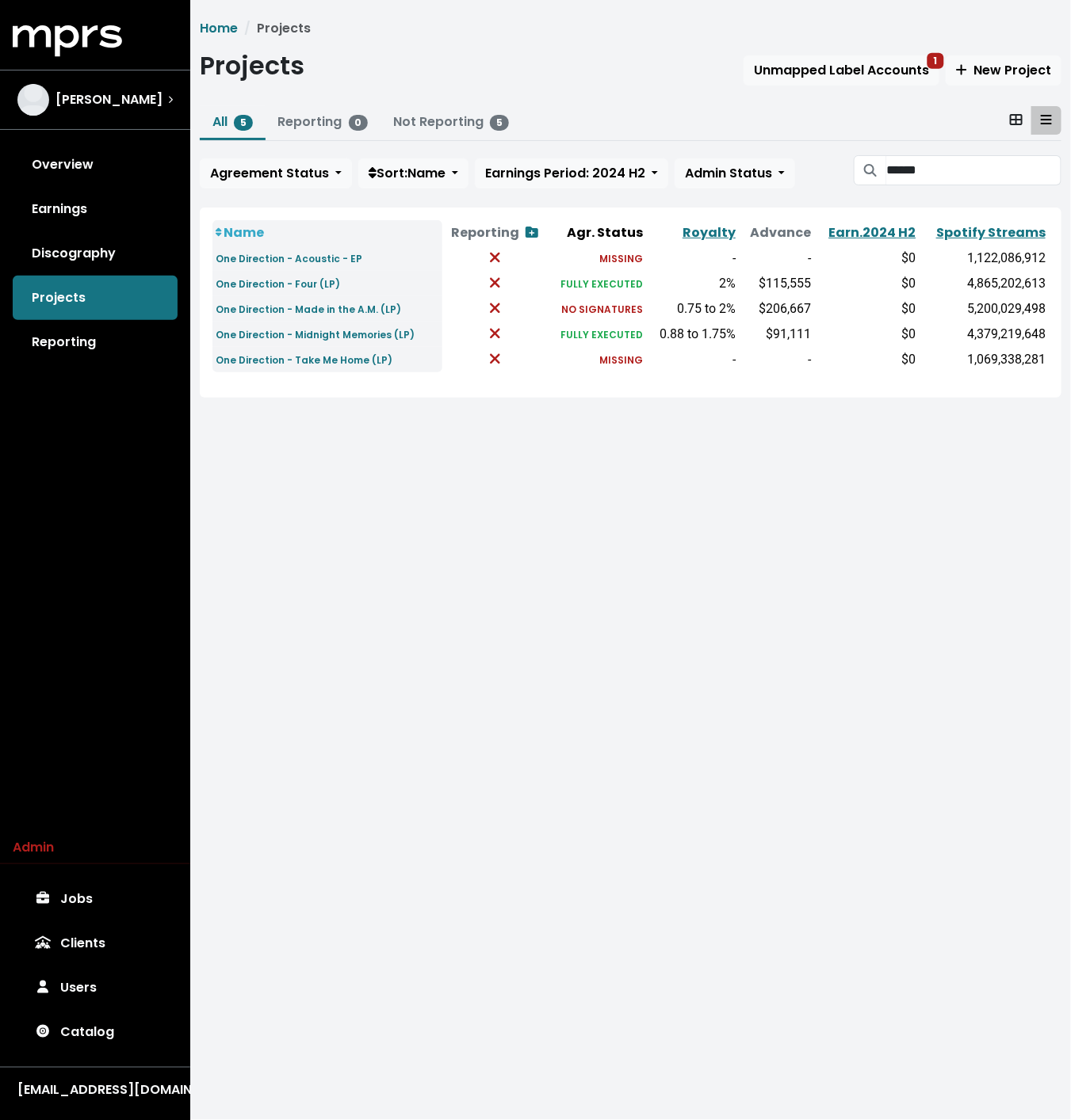  Describe the element at coordinates (407, 172) in the screenshot. I see `span: Sort: Name` at that location.